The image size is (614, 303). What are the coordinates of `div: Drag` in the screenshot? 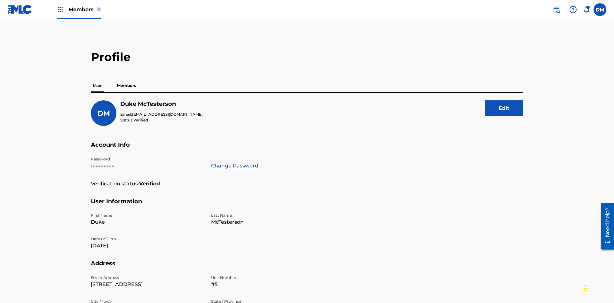 It's located at (586, 288).